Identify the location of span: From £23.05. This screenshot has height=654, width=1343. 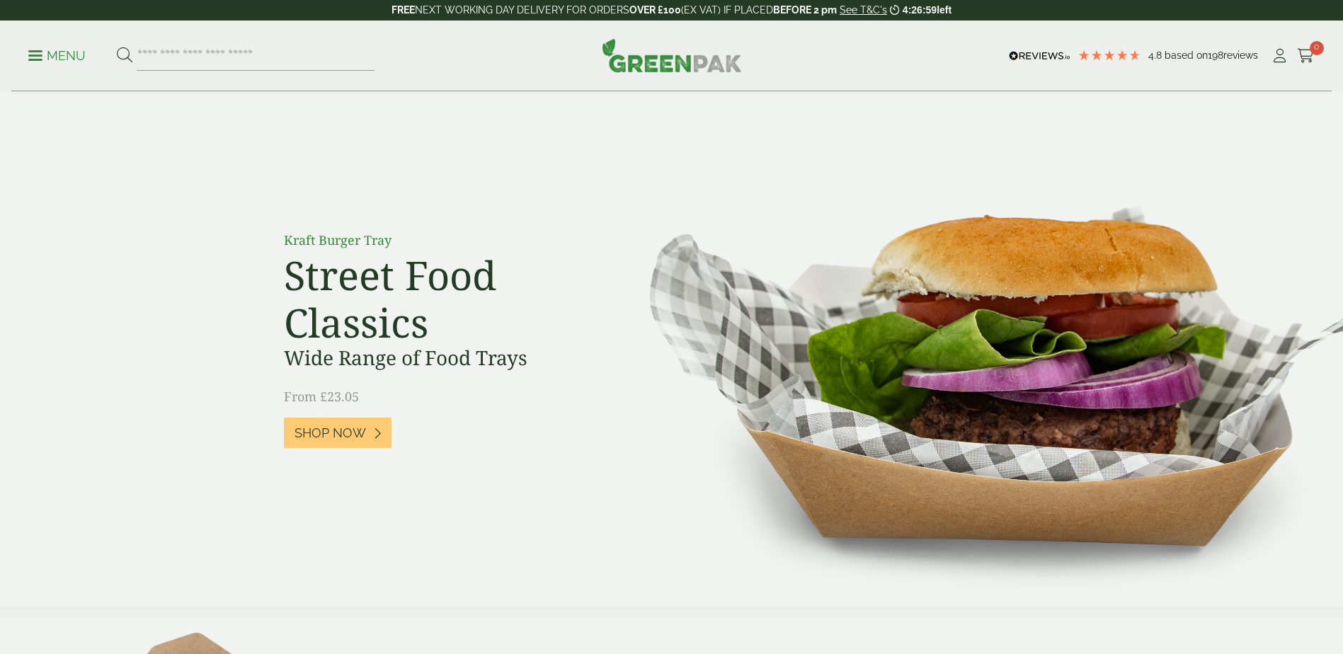
(321, 397).